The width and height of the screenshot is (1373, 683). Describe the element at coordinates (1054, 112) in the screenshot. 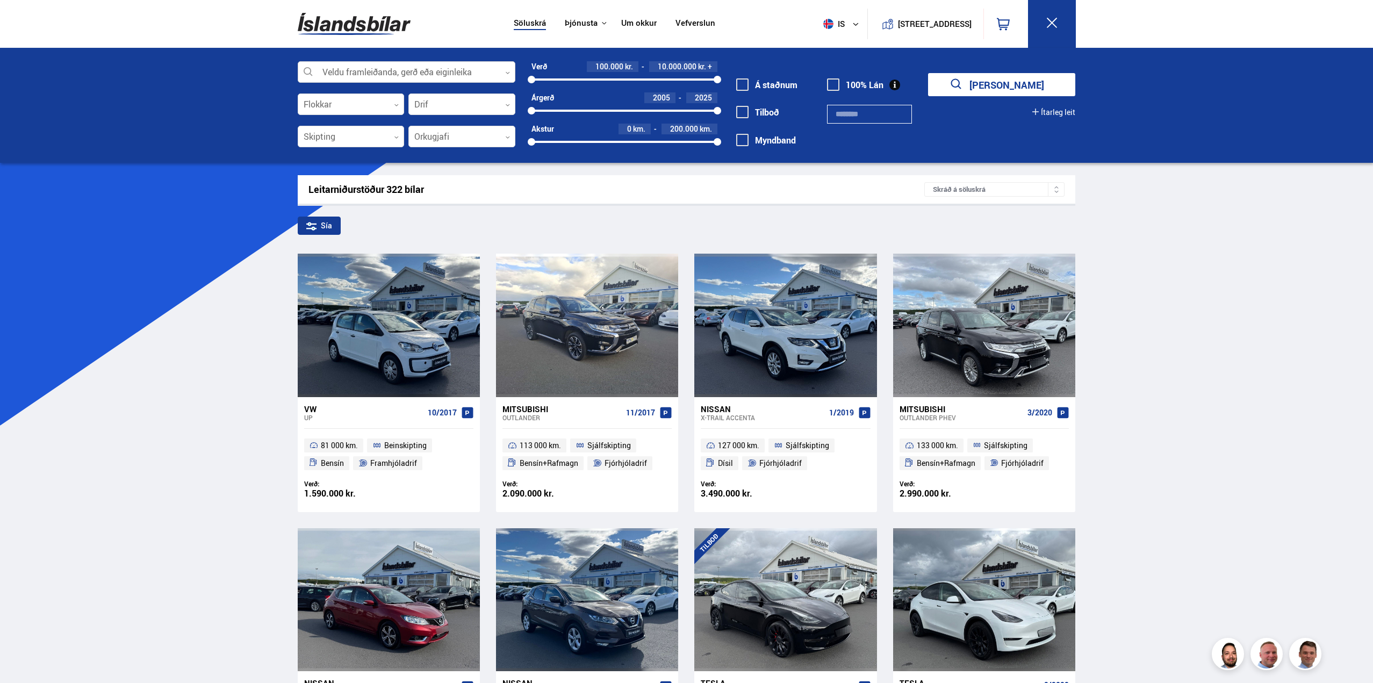

I see `button: Ítarleg leit` at that location.